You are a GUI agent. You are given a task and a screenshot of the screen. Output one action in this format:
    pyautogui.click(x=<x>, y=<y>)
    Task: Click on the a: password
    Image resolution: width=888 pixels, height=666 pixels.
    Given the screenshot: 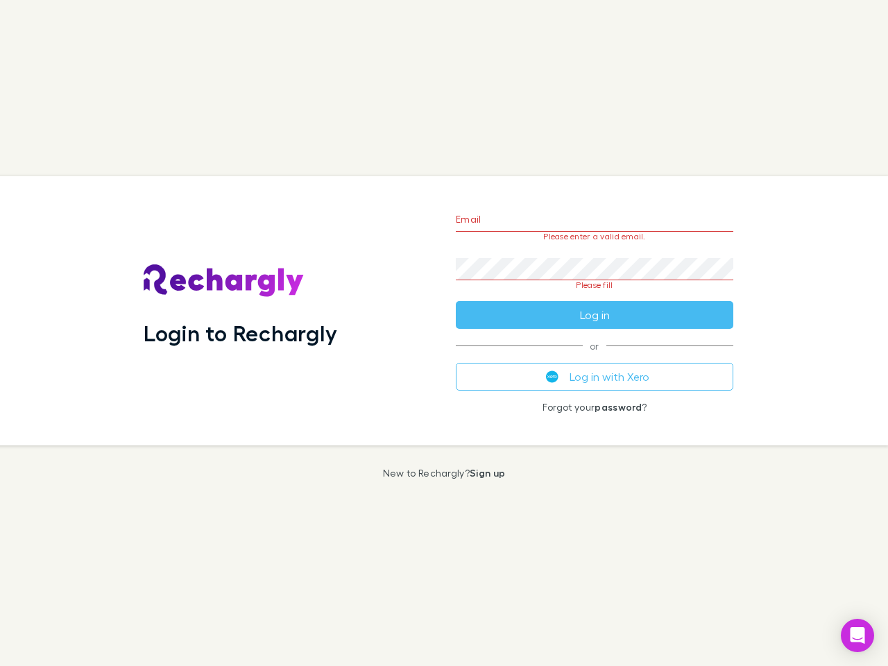 What is the action you would take?
    pyautogui.click(x=618, y=406)
    